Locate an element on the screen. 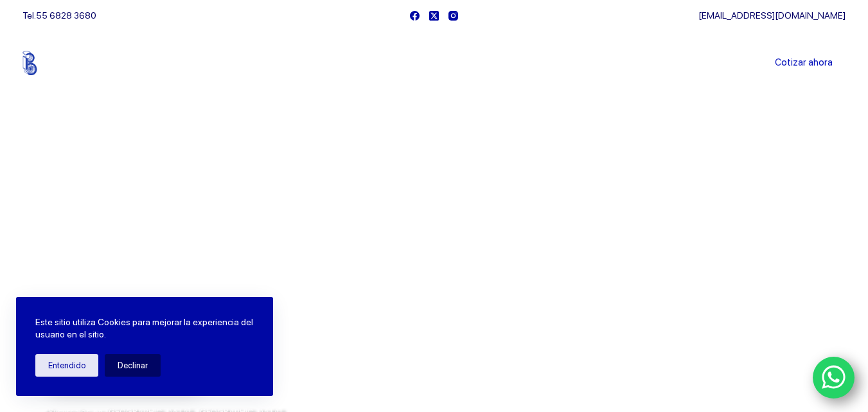 The width and height of the screenshot is (868, 412). a: Cotizar ahora is located at coordinates (804, 63).